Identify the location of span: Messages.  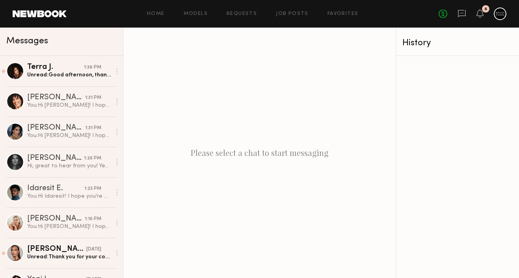
(27, 41).